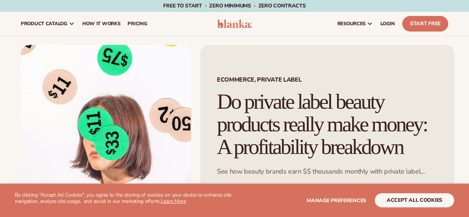 This screenshot has height=217, width=469. What do you see at coordinates (327, 171) in the screenshot?
I see `p: See how beauty brands earn $$ thousands monthly with private label products.` at bounding box center [327, 171].